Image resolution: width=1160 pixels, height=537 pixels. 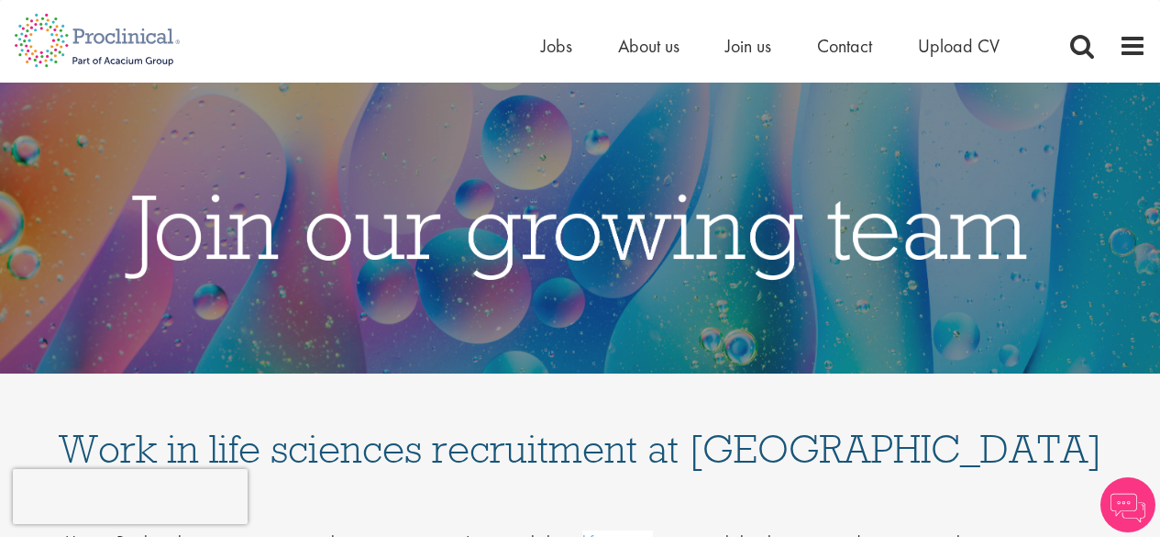 What do you see at coordinates (845, 46) in the screenshot?
I see `a: Contact` at bounding box center [845, 46].